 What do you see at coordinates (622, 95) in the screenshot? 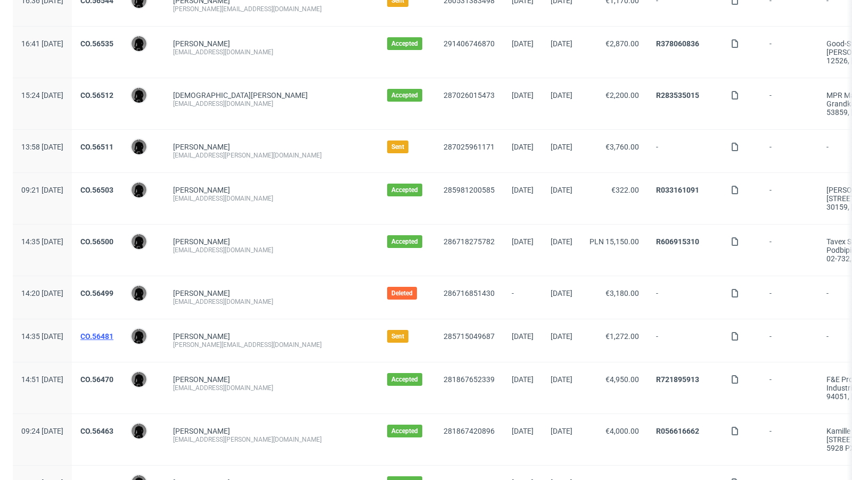
I see `span: €2,200.00` at bounding box center [622, 95].